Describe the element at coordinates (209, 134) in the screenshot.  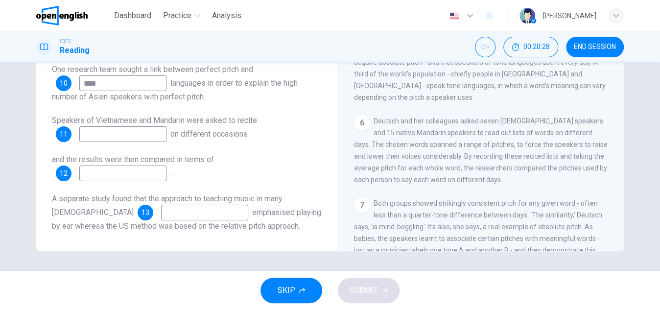
I see `span: on different occasions` at that location.